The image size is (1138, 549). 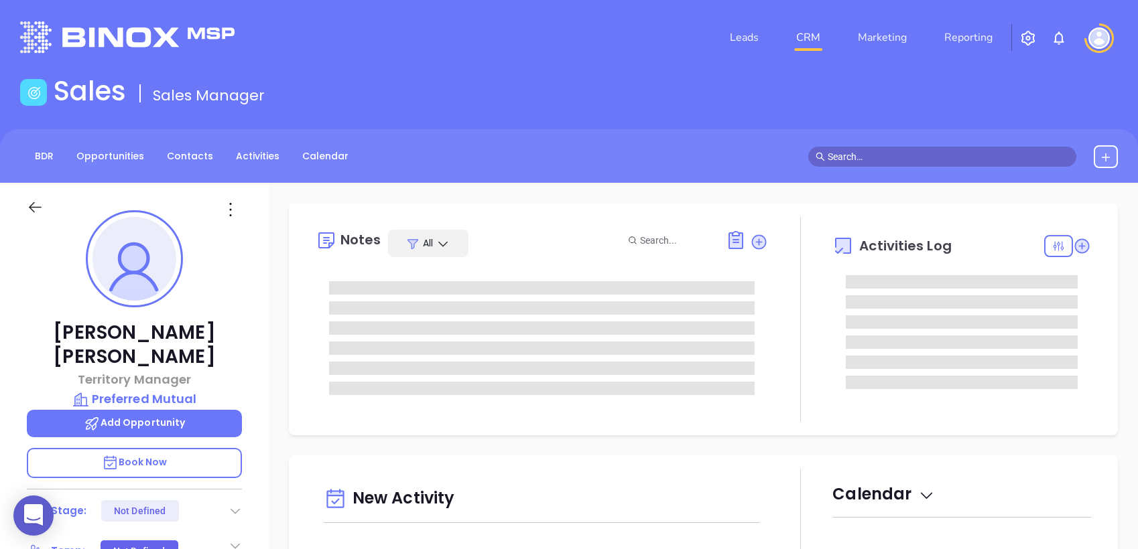 I want to click on span: Activities Log, so click(x=905, y=246).